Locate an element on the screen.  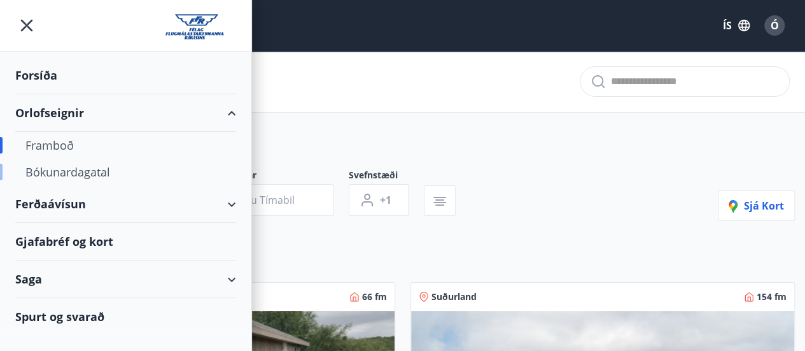
button: menu is located at coordinates (27, 25).